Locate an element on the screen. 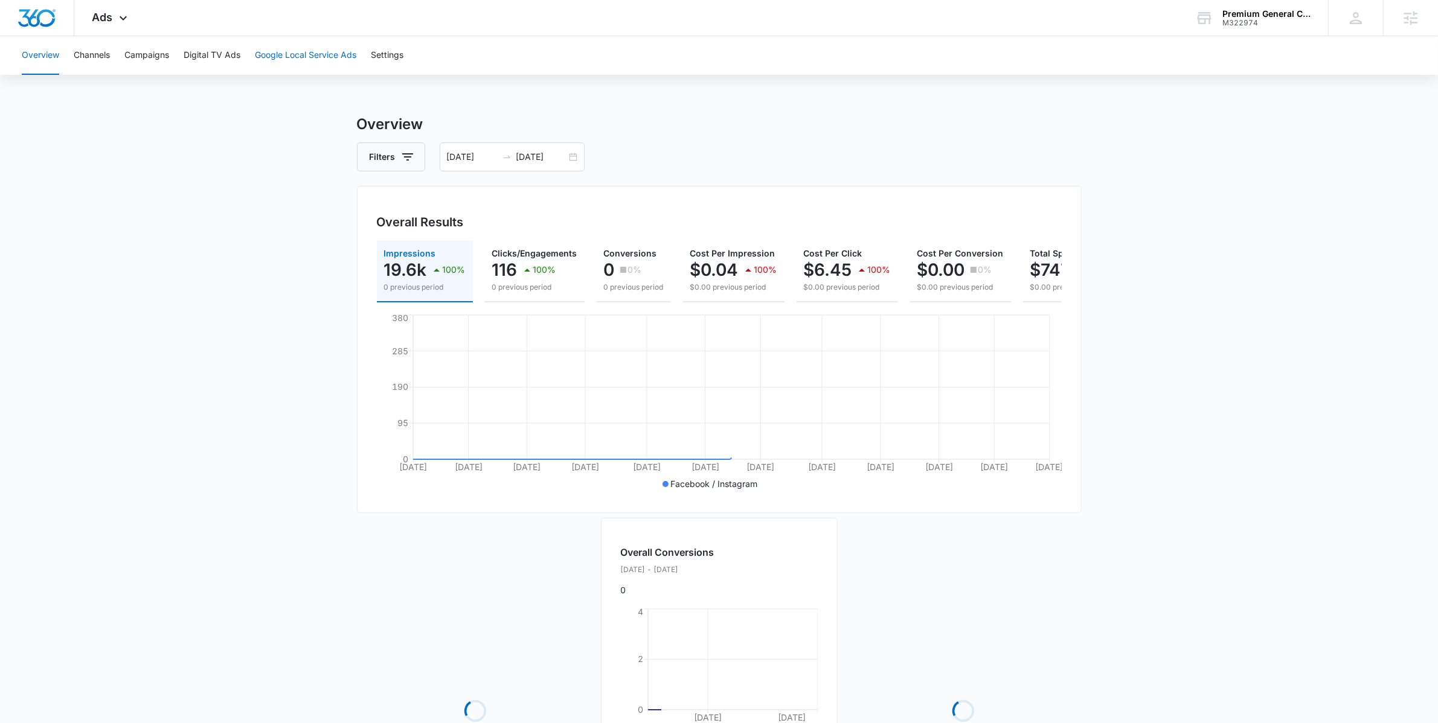 This screenshot has width=1438, height=723. p: $0.04 is located at coordinates (714, 270).